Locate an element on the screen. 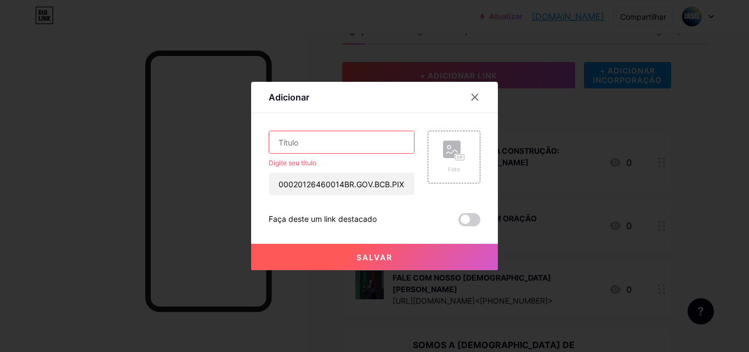  font: Adicionar is located at coordinates (289, 97).